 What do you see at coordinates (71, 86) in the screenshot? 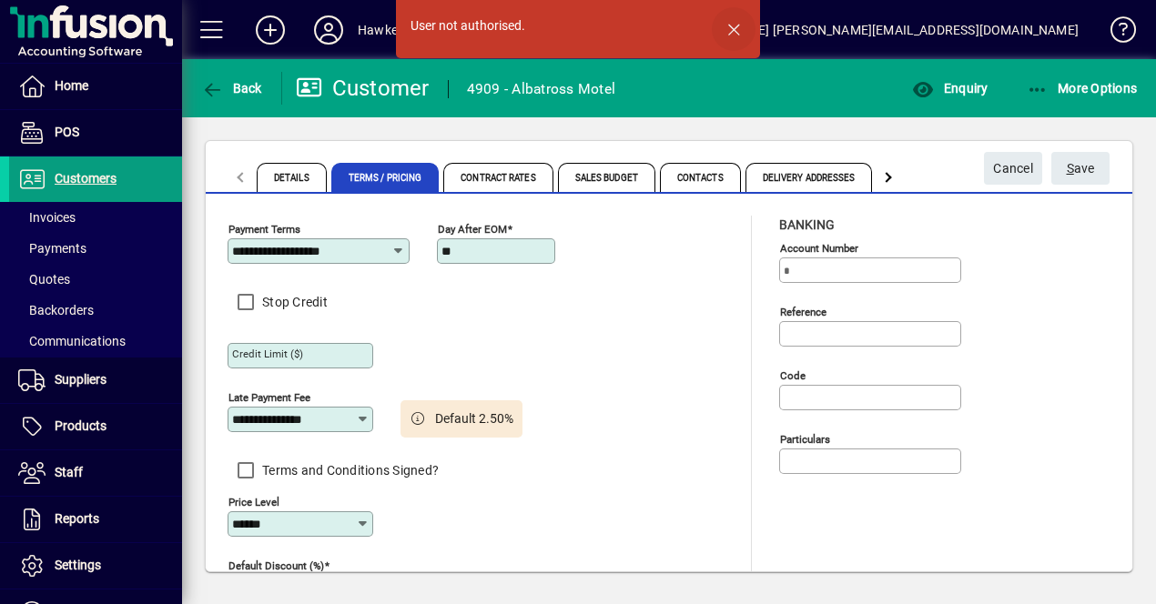
I see `span: Home` at bounding box center [71, 86].